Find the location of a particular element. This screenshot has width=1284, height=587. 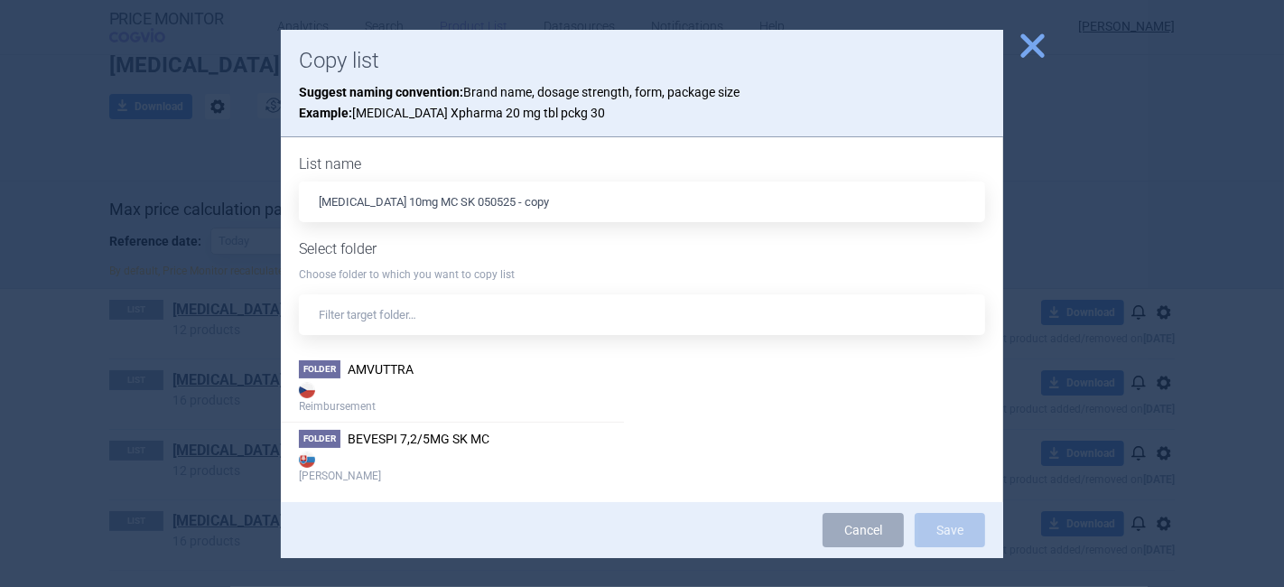

input: Filter target folder… is located at coordinates (642, 314).